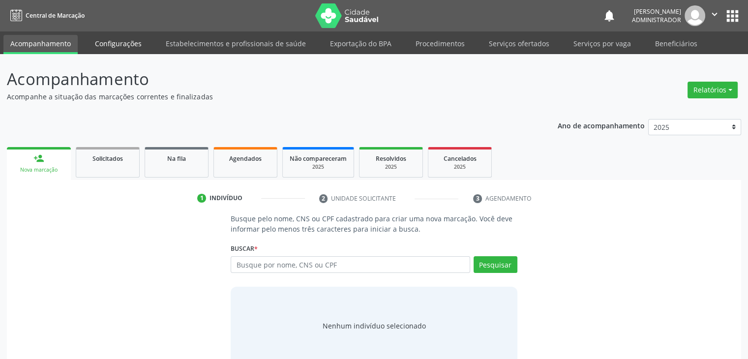 This screenshot has height=359, width=748. What do you see at coordinates (602, 43) in the screenshot?
I see `a: Serviços por vaga` at bounding box center [602, 43].